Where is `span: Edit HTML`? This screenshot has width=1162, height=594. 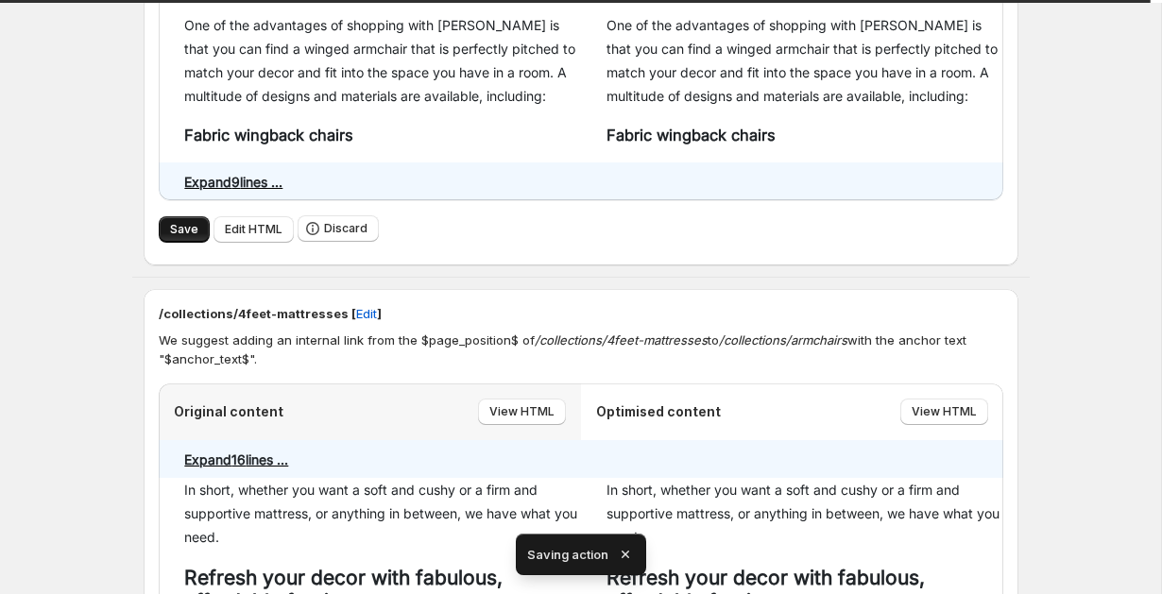 span: Edit HTML is located at coordinates (253, 229).